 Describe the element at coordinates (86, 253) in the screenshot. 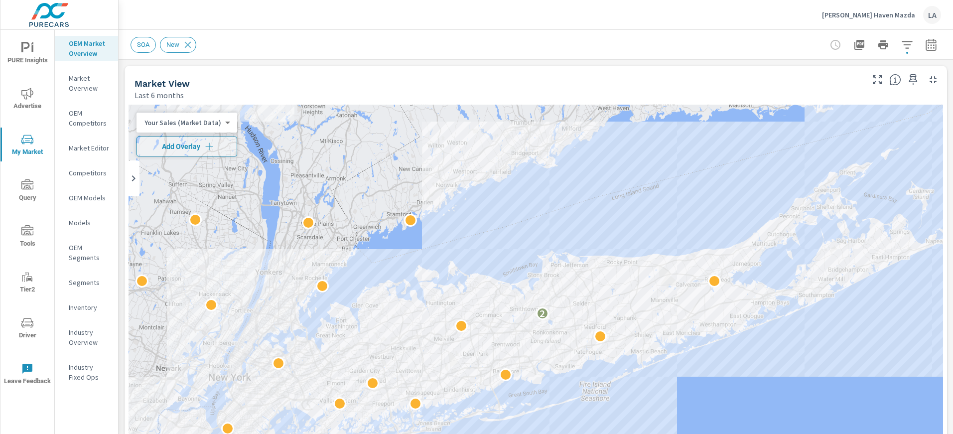

I see `div: OEM Segments` at that location.